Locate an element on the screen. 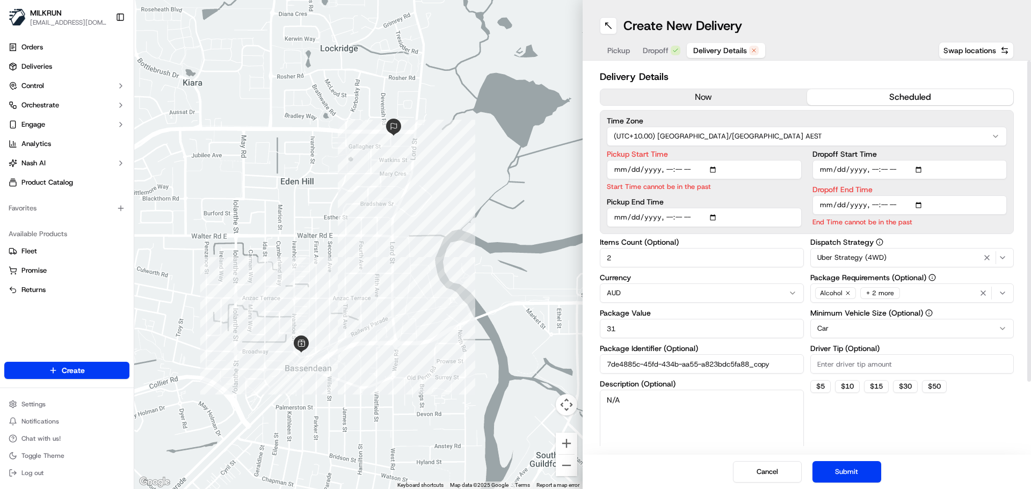 The height and width of the screenshot is (489, 1031). span: Toggle Theme is located at coordinates (43, 456).